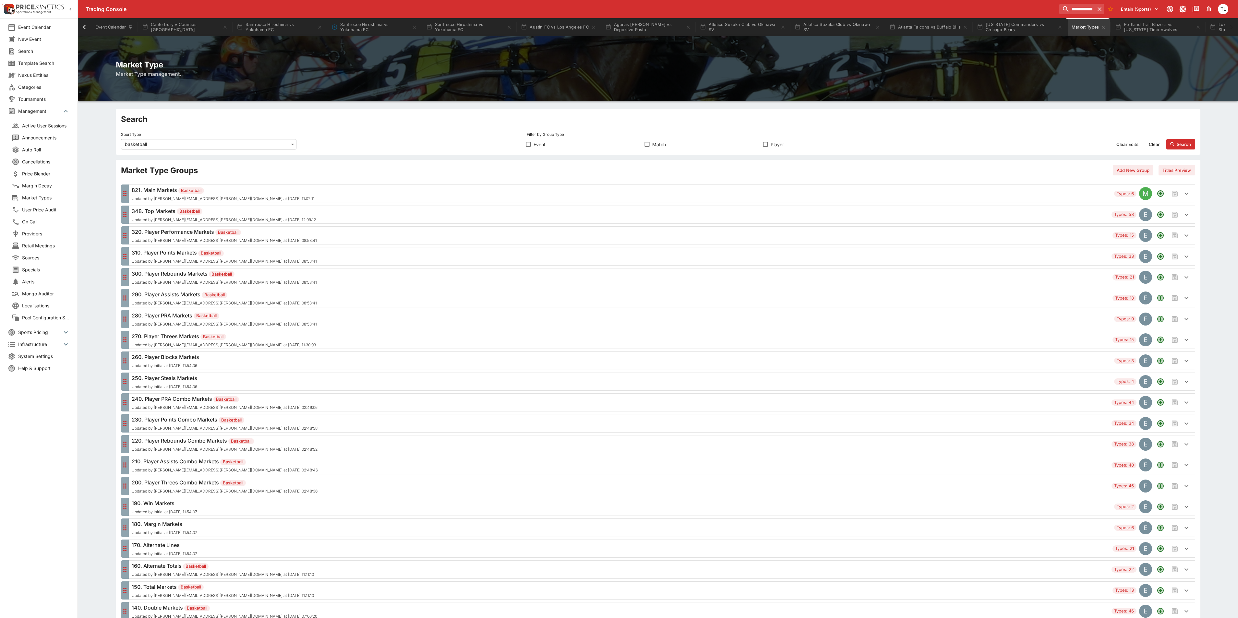 This screenshot has width=1238, height=618. I want to click on span: Categories, so click(44, 87).